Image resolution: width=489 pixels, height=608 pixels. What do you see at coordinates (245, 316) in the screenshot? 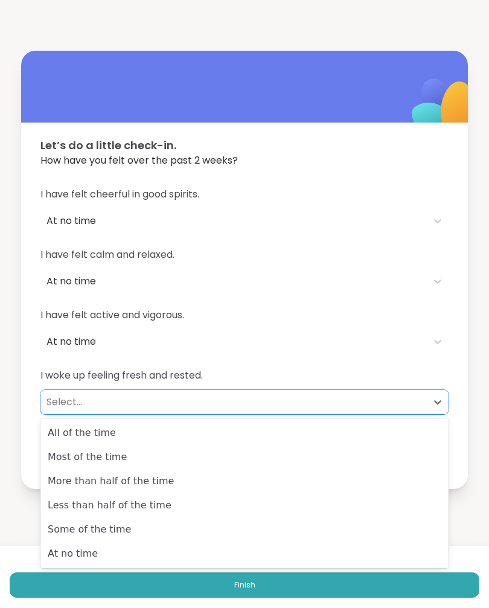
I see `span: I have felt active and vigorous.` at bounding box center [245, 316].